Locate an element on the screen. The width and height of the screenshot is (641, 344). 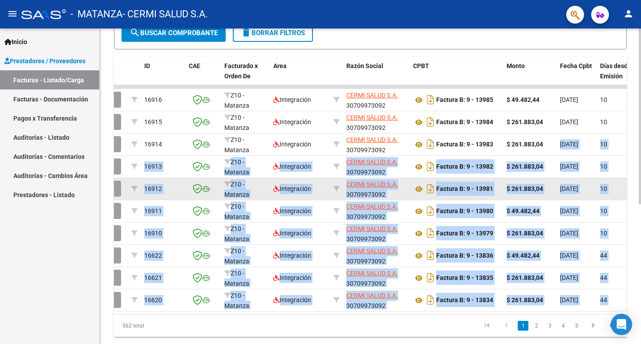
li: page 1 is located at coordinates (523, 326).